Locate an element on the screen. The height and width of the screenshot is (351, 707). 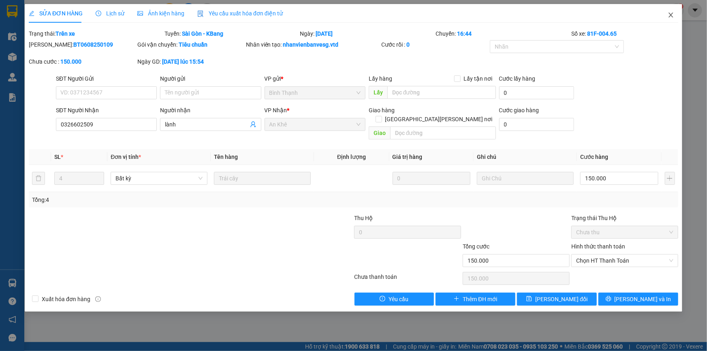
span: user-add is located at coordinates (253, 124).